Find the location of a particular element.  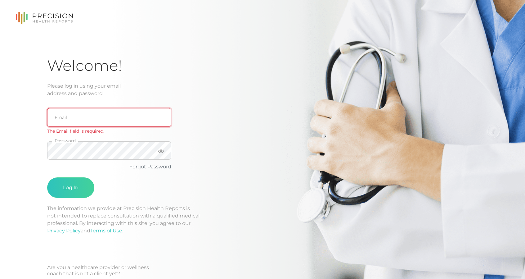

div: Are you a healthcare provider or wellness coach that is not a client yet? is located at coordinates (263, 270).